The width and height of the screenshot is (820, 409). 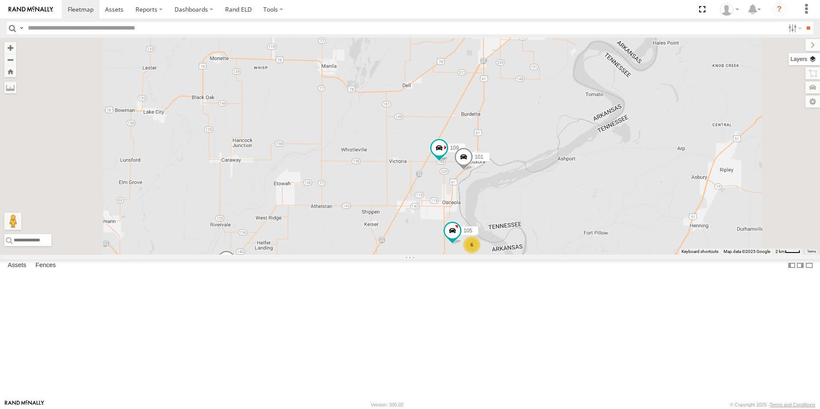 I want to click on button: Zoom Home, so click(x=10, y=71).